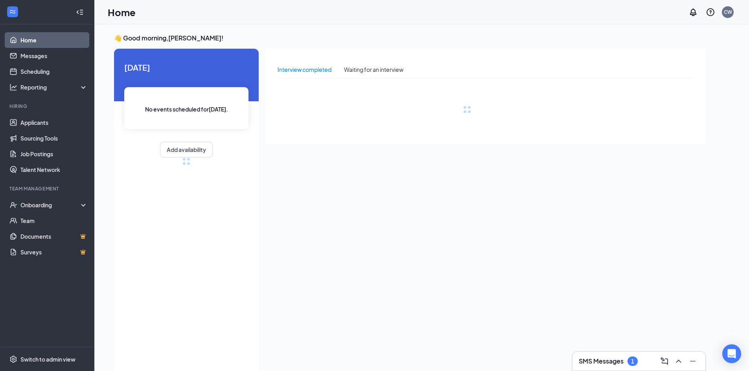 This screenshot has height=371, width=749. What do you see at coordinates (186, 150) in the screenshot?
I see `button: Add availability` at bounding box center [186, 150].